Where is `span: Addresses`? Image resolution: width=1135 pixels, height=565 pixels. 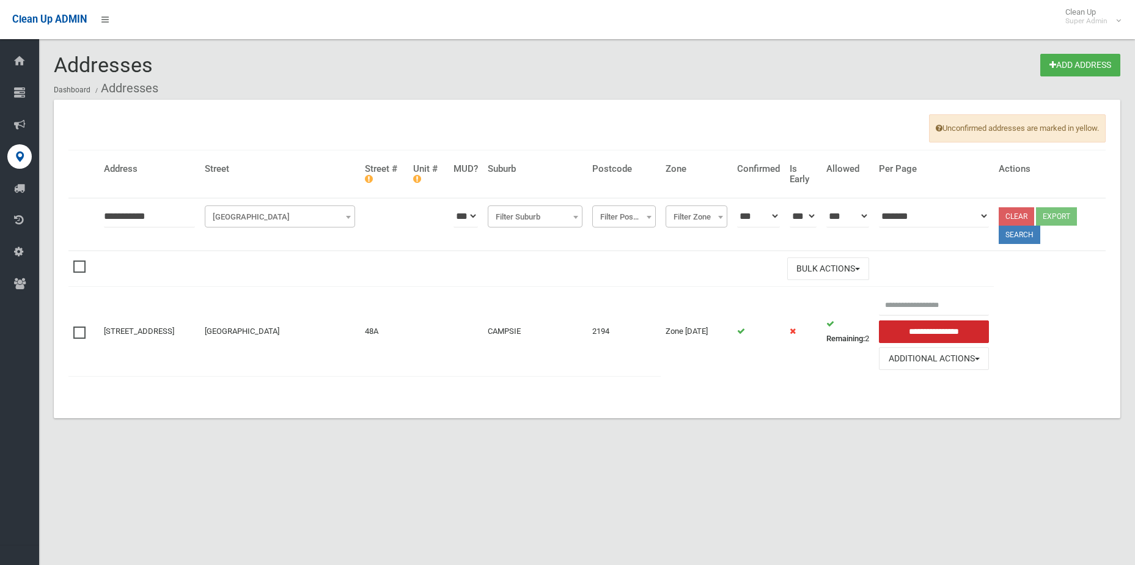 span: Addresses is located at coordinates (103, 65).